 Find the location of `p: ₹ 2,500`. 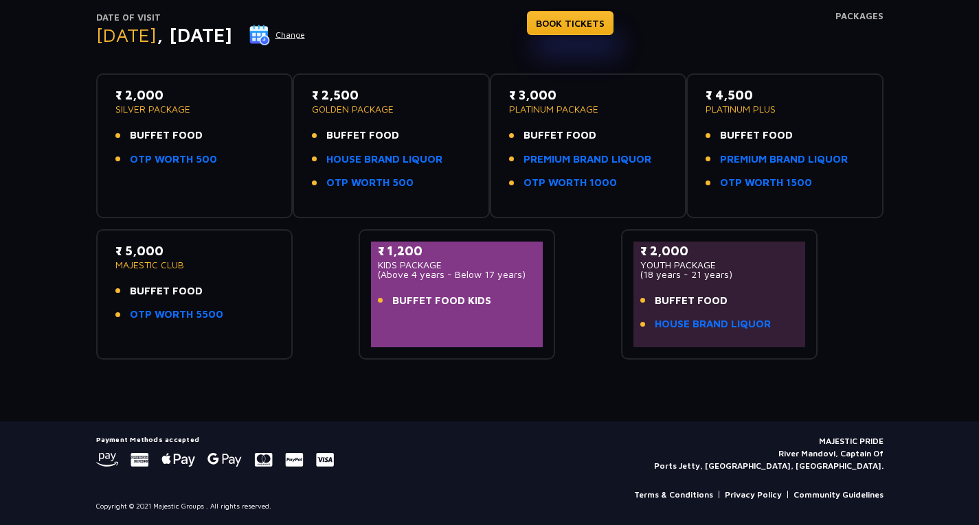

p: ₹ 2,500 is located at coordinates (391, 95).